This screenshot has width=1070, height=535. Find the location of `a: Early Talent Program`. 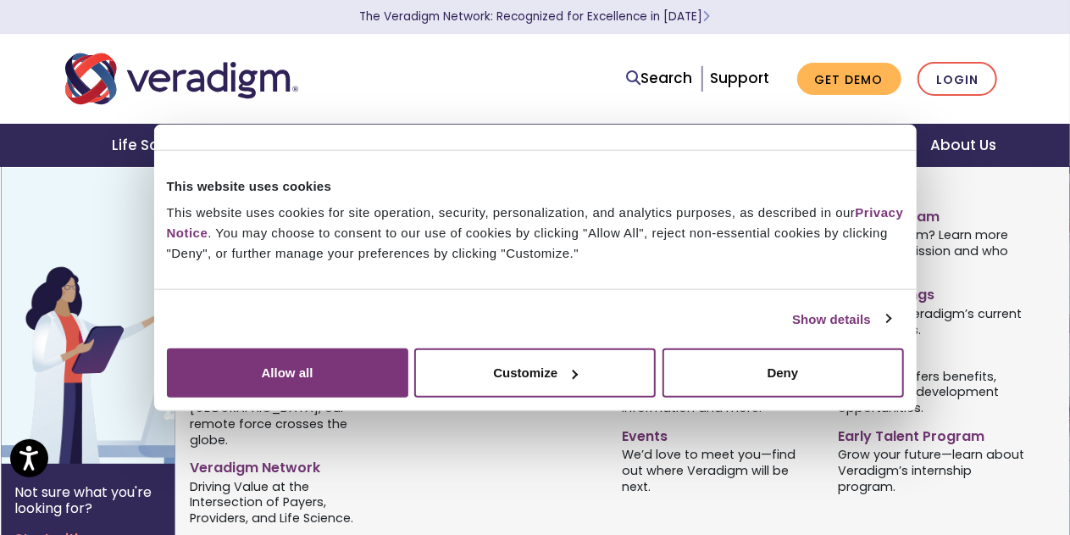

a: Early Talent Program is located at coordinates (933, 433).